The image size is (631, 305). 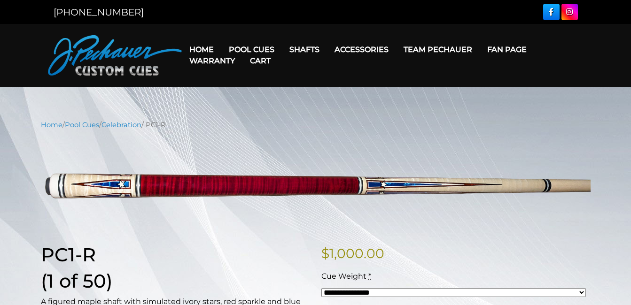 I want to click on a: Accessories, so click(x=361, y=49).